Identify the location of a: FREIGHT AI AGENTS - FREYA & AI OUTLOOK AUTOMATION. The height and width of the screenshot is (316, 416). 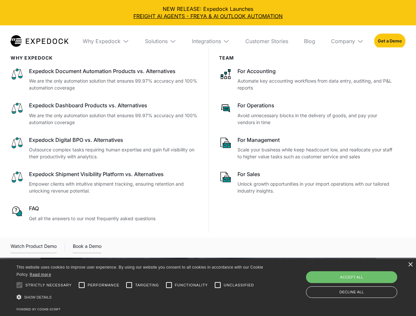
(208, 16).